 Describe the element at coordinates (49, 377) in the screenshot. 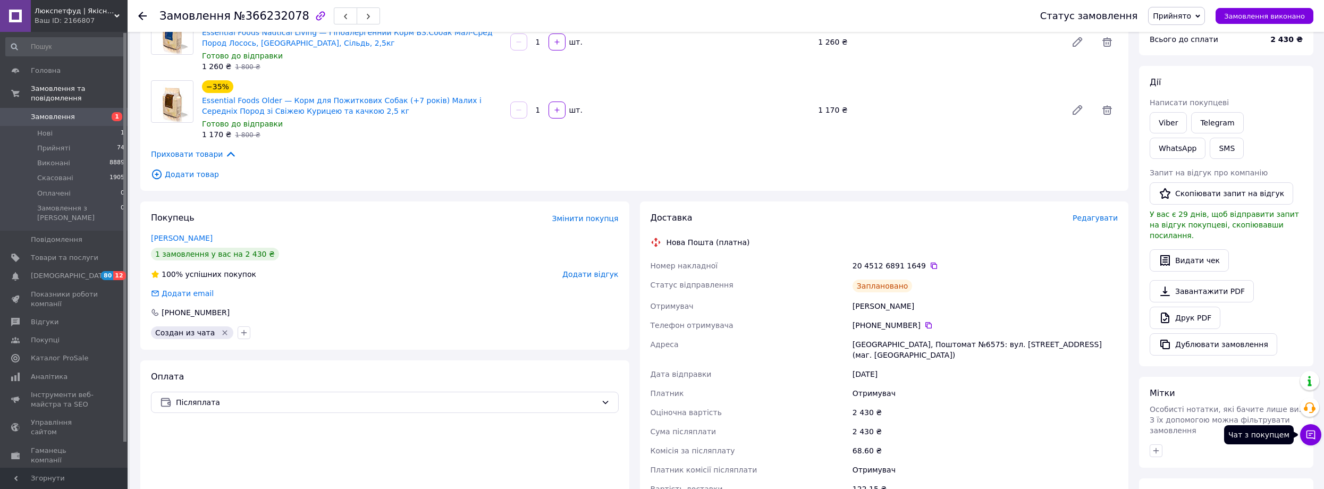

I see `span: Аналітика` at that location.